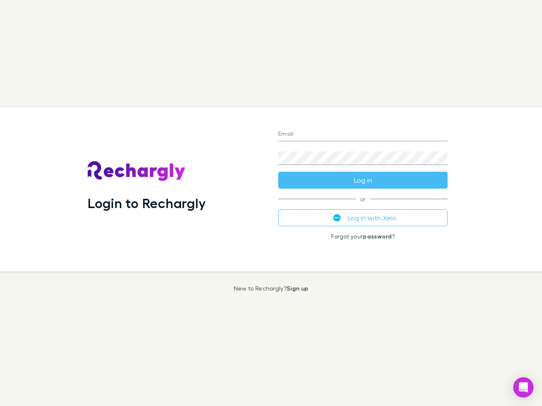 This screenshot has width=542, height=406. I want to click on div: Open Intercom Messenger, so click(523, 388).